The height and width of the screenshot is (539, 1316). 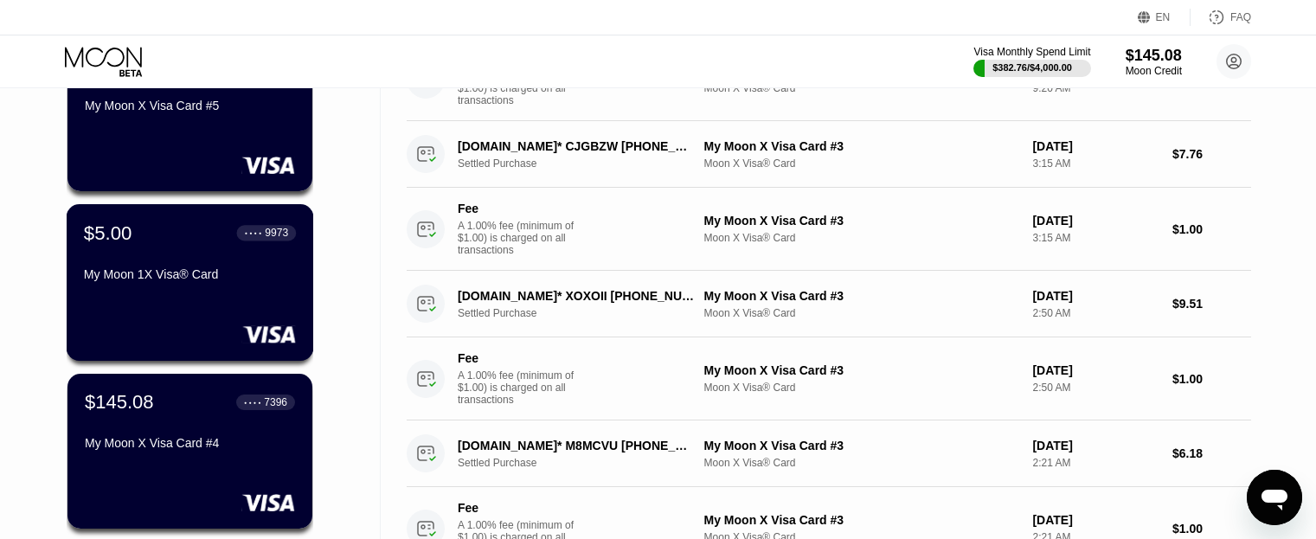 What do you see at coordinates (1031, 52) in the screenshot?
I see `div: Visa Monthly Spend Limit` at bounding box center [1031, 52].